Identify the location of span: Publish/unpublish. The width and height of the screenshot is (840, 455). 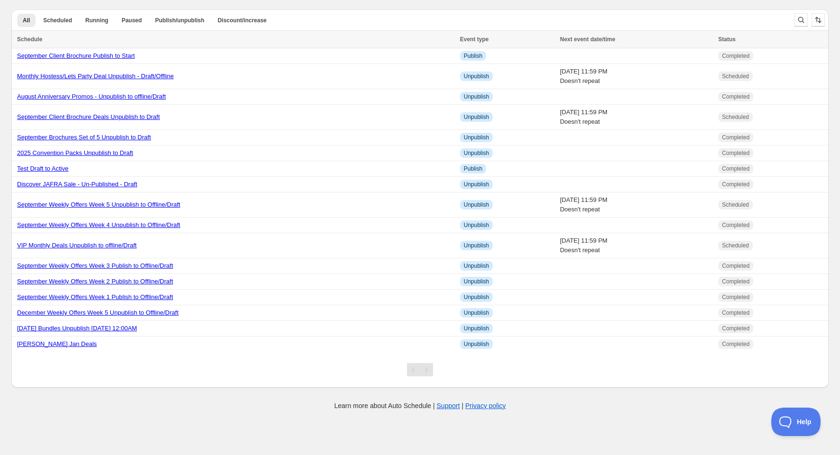
(180, 20).